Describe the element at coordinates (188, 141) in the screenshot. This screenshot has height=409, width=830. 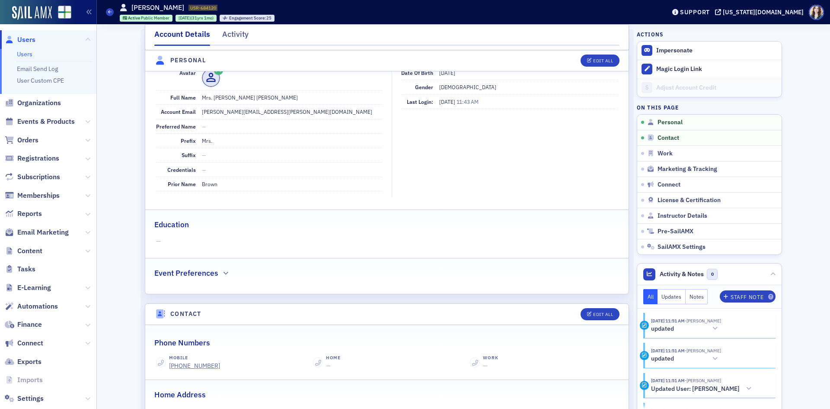
I see `span: Prefix` at that location.